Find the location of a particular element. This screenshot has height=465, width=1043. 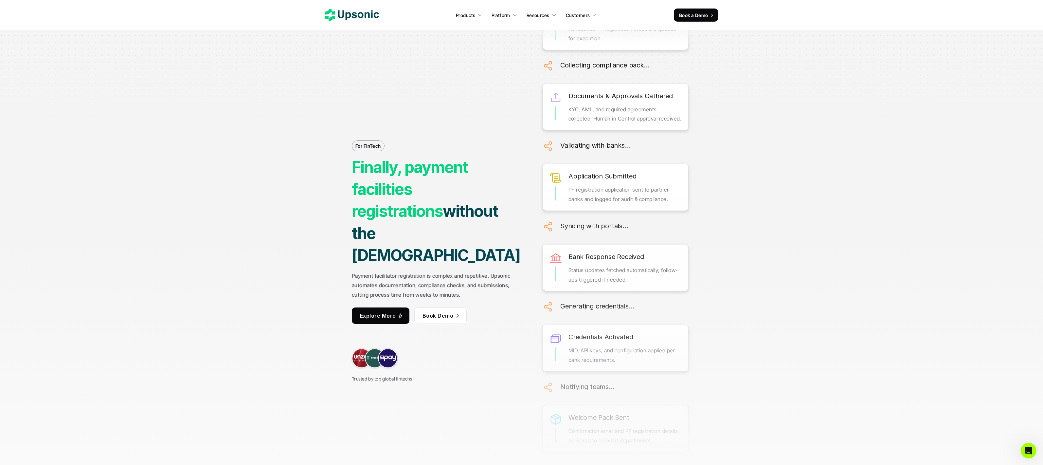

a: Products is located at coordinates (469, 15).